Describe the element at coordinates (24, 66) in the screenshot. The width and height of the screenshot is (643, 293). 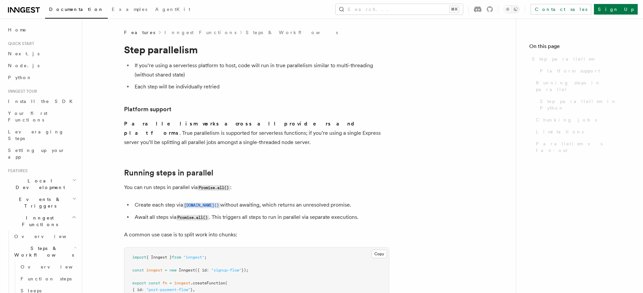
I see `span: Node.js` at that location.